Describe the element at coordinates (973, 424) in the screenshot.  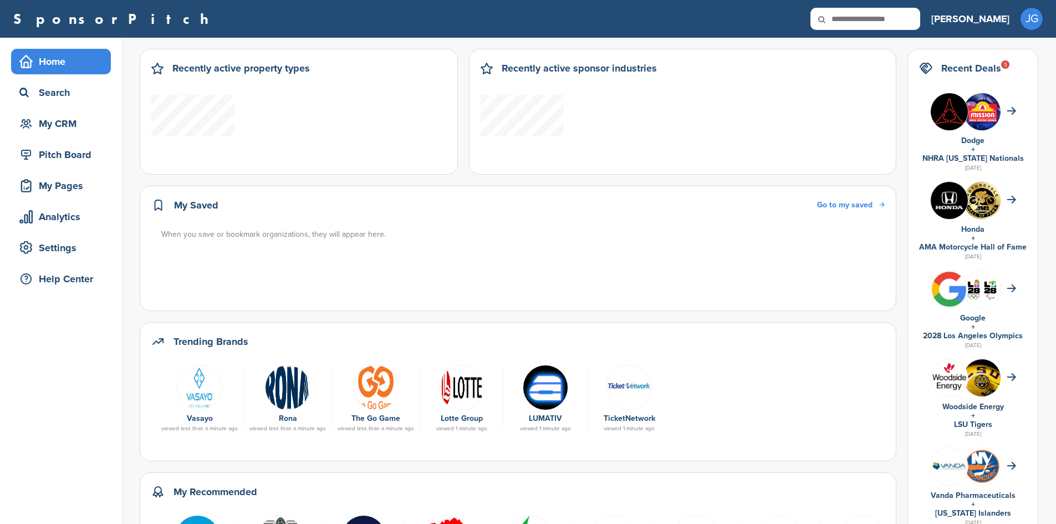
I see `a: LSU Tigers` at that location.